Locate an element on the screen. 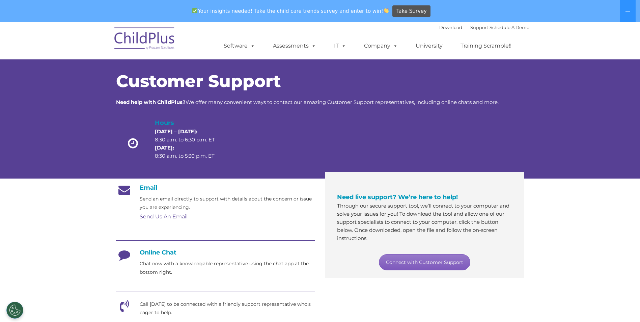 This screenshot has height=322, width=640. a: Assessments is located at coordinates (295, 46).